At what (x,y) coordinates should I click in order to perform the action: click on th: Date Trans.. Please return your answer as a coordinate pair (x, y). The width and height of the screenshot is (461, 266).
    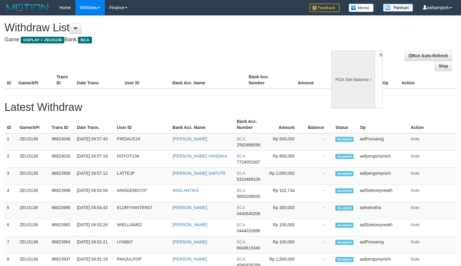
    Looking at the image, I should click on (98, 80).